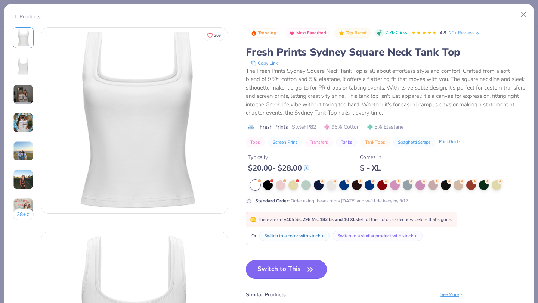 The width and height of the screenshot is (538, 303). Describe the element at coordinates (279, 168) in the screenshot. I see `div: $ 20.00 - $ 28.00` at that location.